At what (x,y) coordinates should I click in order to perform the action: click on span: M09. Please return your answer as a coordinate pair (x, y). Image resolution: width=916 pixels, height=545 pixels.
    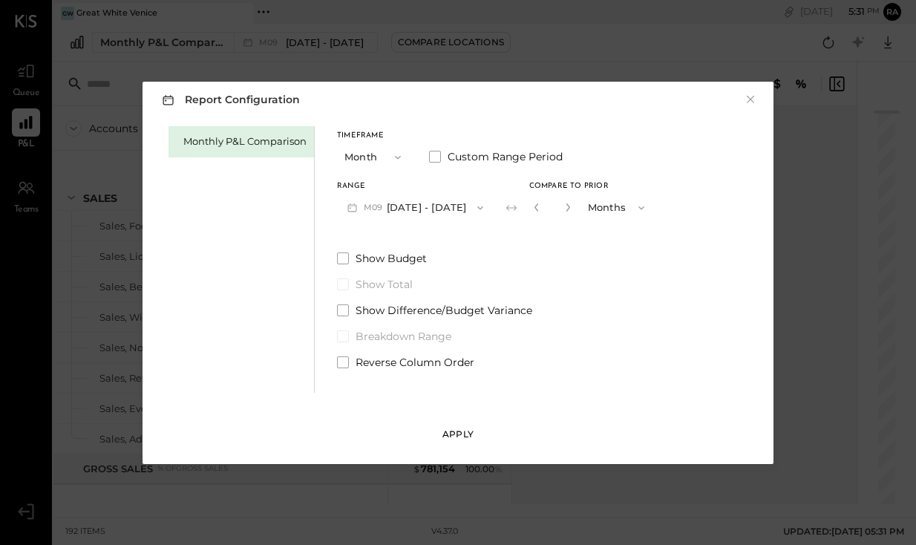
    Looking at the image, I should click on (375, 208).